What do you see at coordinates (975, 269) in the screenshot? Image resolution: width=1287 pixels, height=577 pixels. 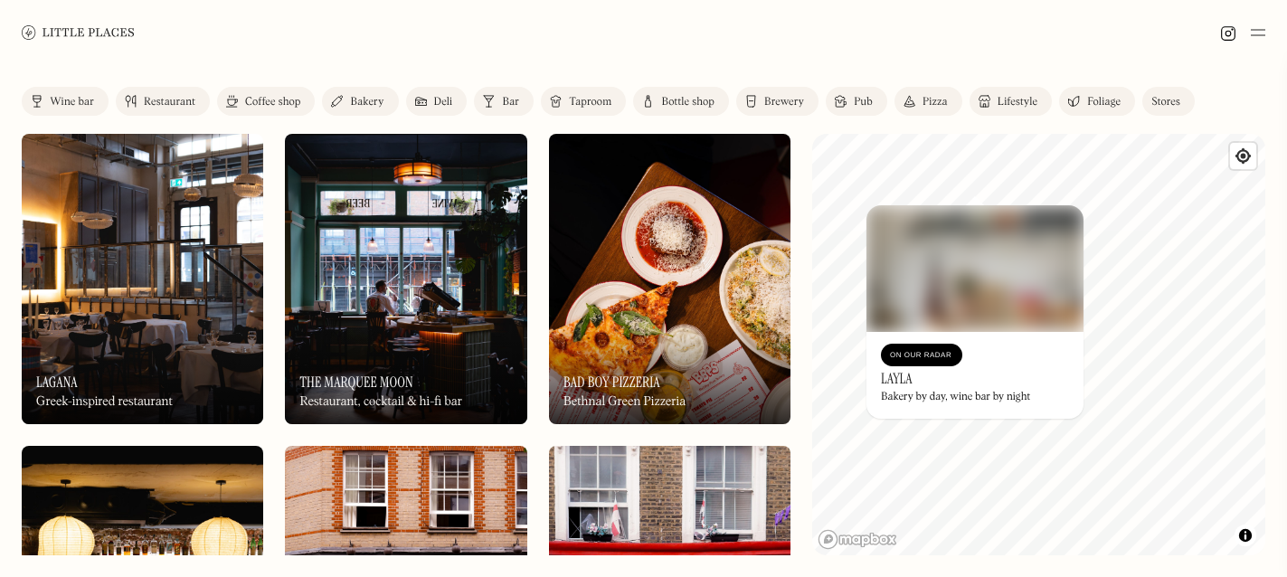 I see `img: Layla` at bounding box center [975, 269].